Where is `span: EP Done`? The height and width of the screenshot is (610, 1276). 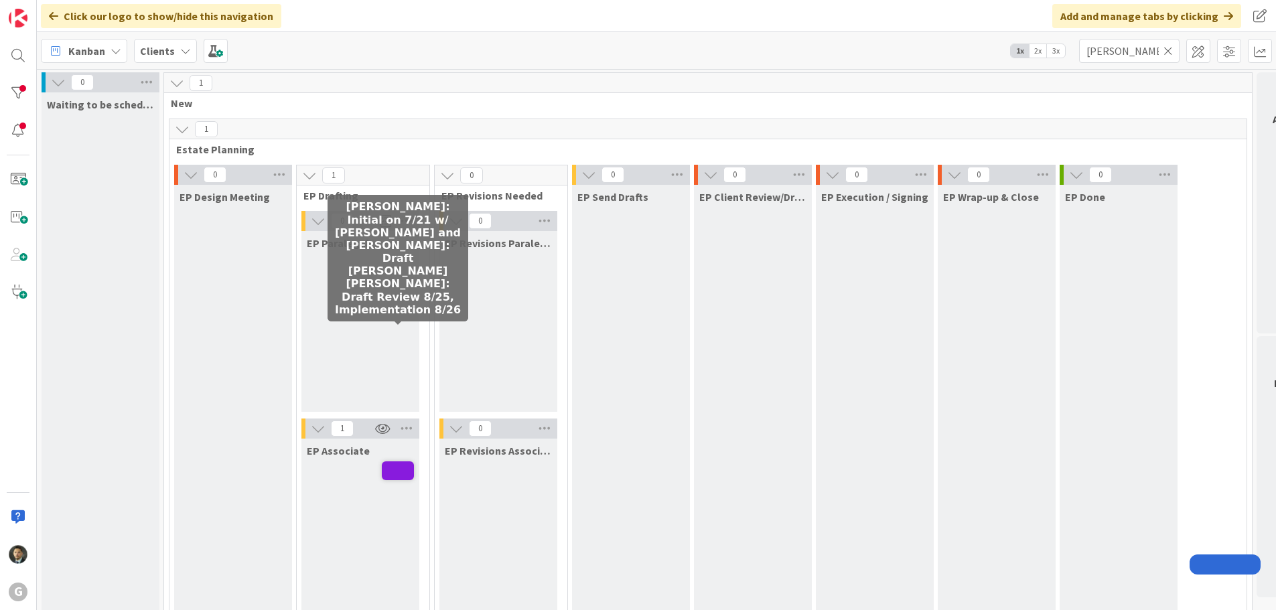
span: EP Done is located at coordinates (1085, 197).